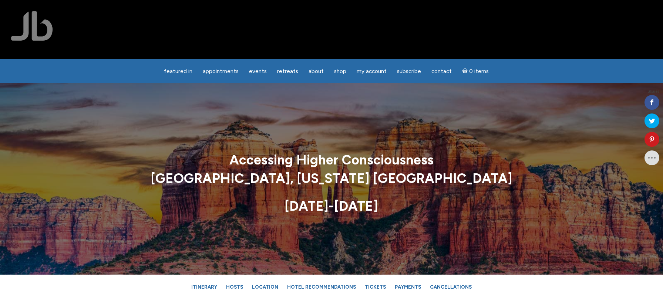 The image size is (663, 299). I want to click on a: Location, so click(265, 287).